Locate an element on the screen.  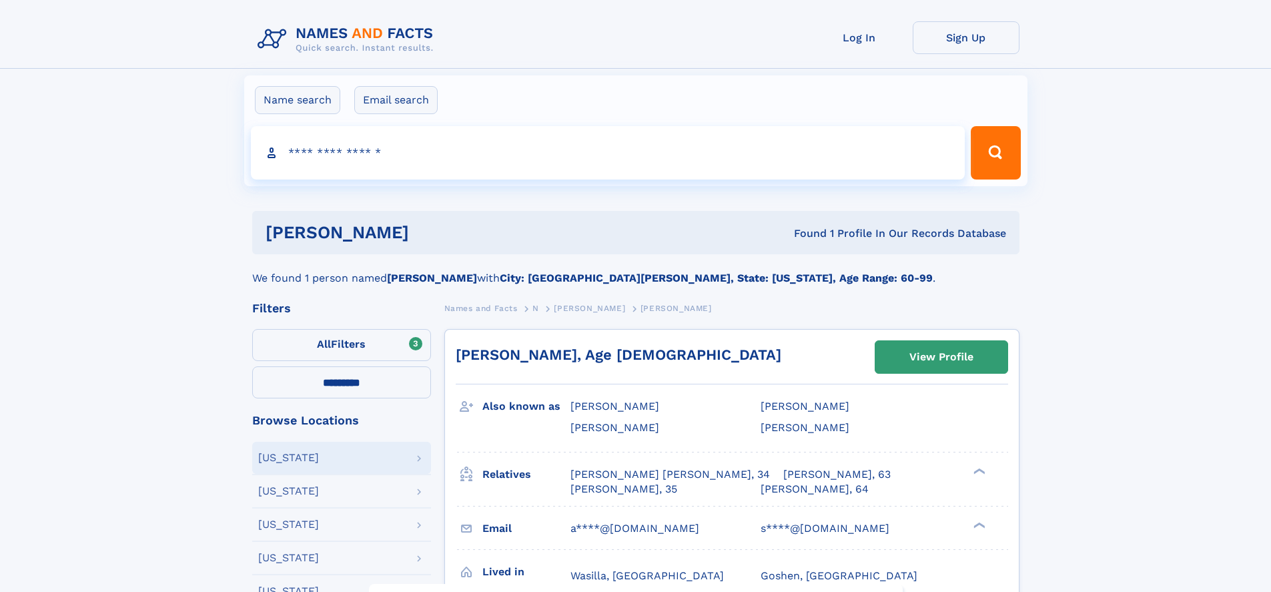
label: Filters is located at coordinates (342, 345).